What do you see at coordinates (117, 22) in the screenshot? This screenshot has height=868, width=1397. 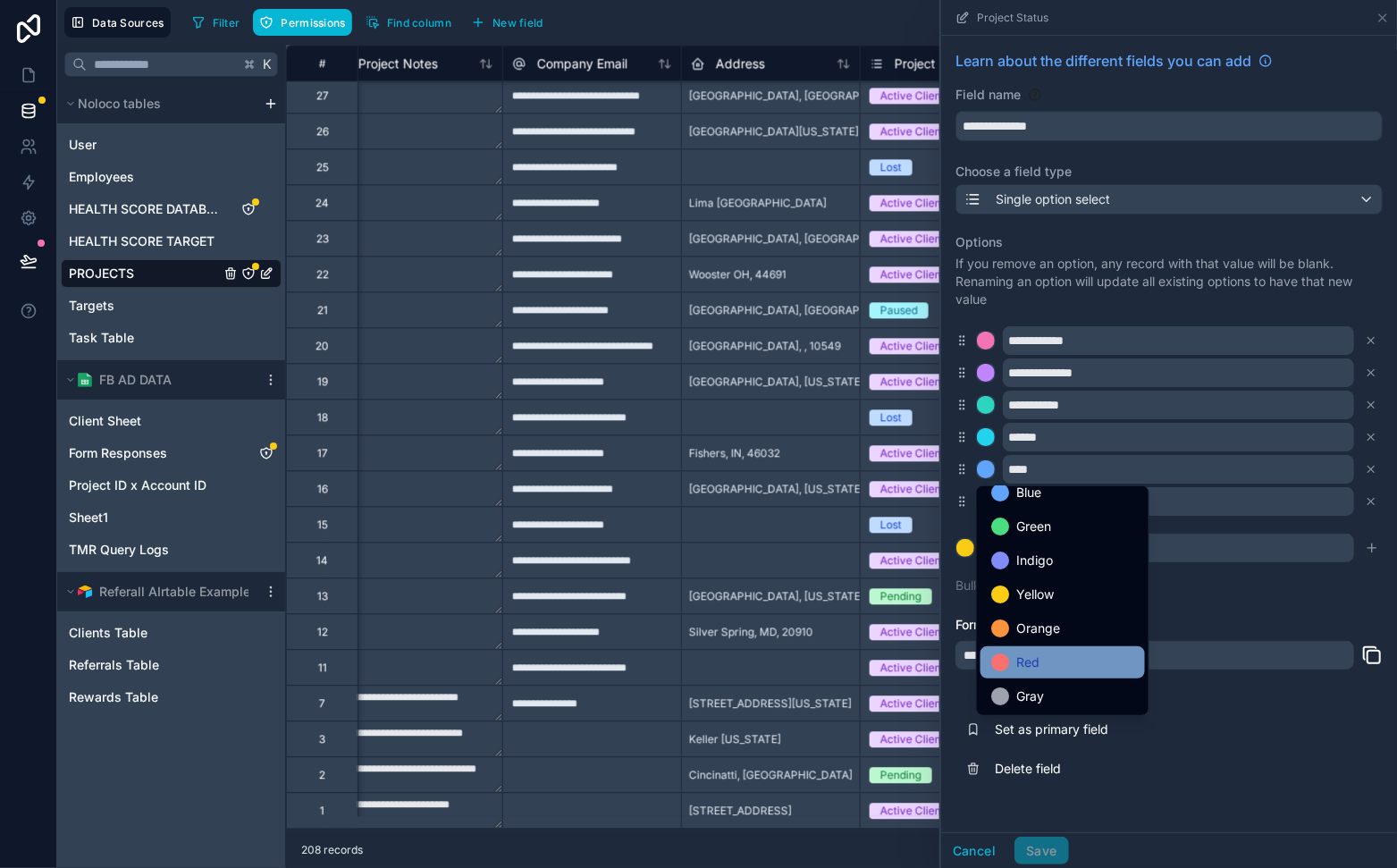 I see `button: Data Sources` at bounding box center [117, 22].